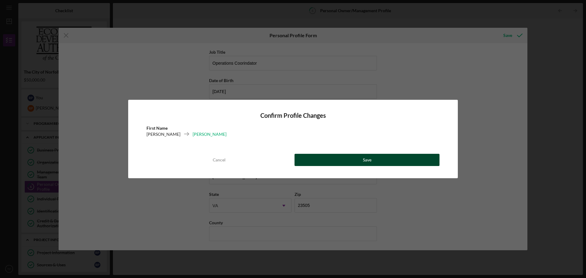  Describe the element at coordinates (293, 115) in the screenshot. I see `h4: Confirm Profile Changes` at that location.